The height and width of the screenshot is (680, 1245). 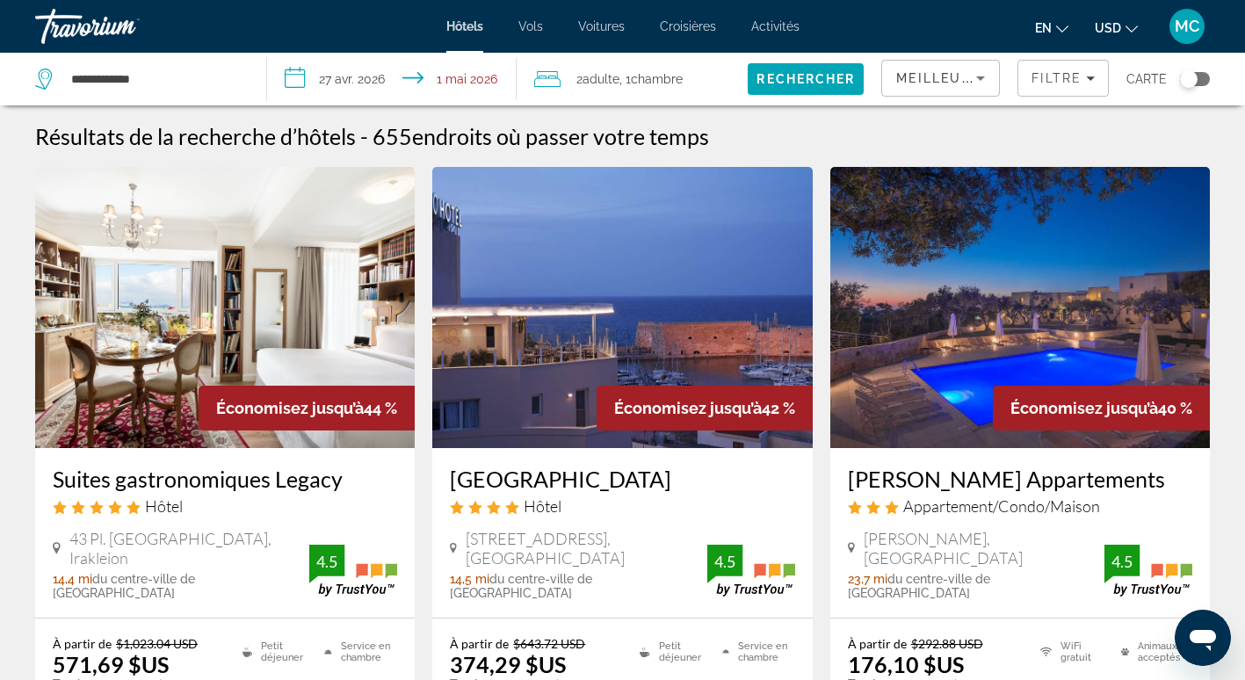 What do you see at coordinates (195, 136) in the screenshot?
I see `h1: Résultats de la recherche d’hôtels` at bounding box center [195, 136].